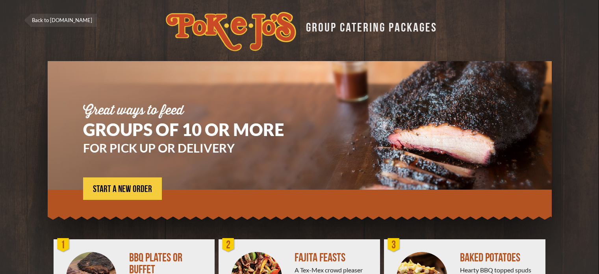 Image resolution: width=599 pixels, height=274 pixels. What do you see at coordinates (195, 148) in the screenshot?
I see `h3: FOR PICK UP OR DELIVERY` at bounding box center [195, 148].